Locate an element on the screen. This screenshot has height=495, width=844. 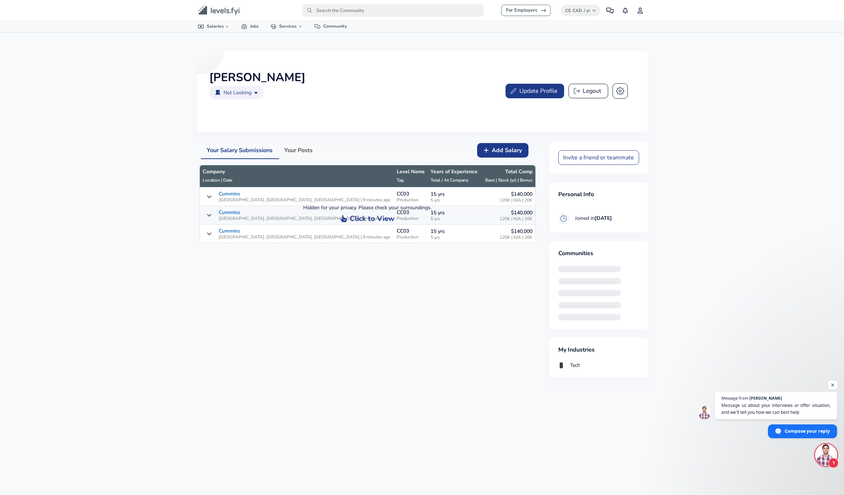
button: Update Profile is located at coordinates (535, 91).